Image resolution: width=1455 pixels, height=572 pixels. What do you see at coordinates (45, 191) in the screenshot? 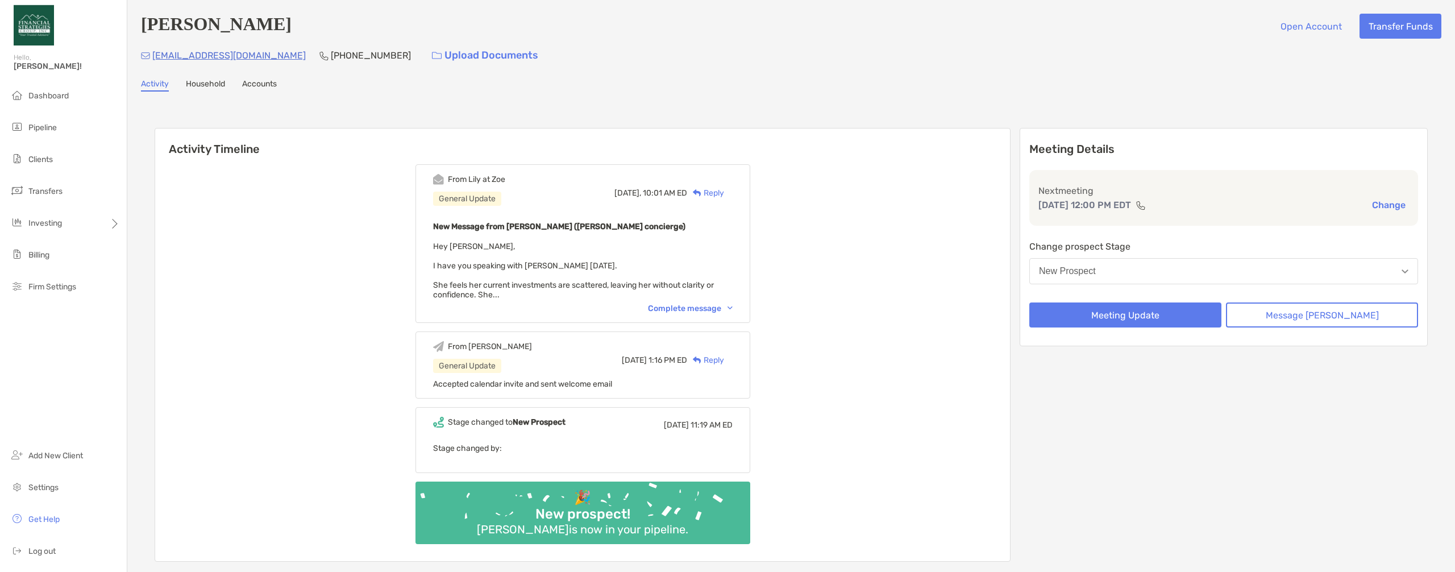
I see `span: Transfers` at bounding box center [45, 191].